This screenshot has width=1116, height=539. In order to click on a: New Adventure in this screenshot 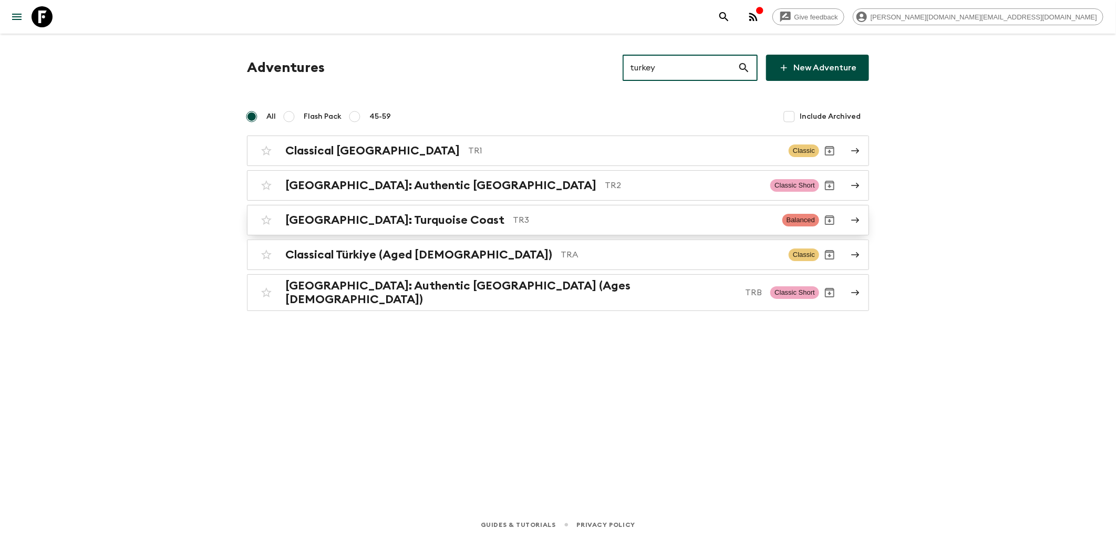, I will do `click(818, 68)`.